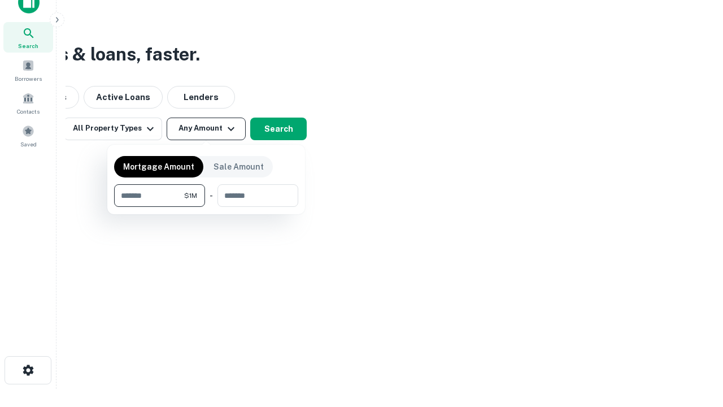  What do you see at coordinates (695, 307) in the screenshot?
I see `div: Chat Widget` at bounding box center [695, 307].